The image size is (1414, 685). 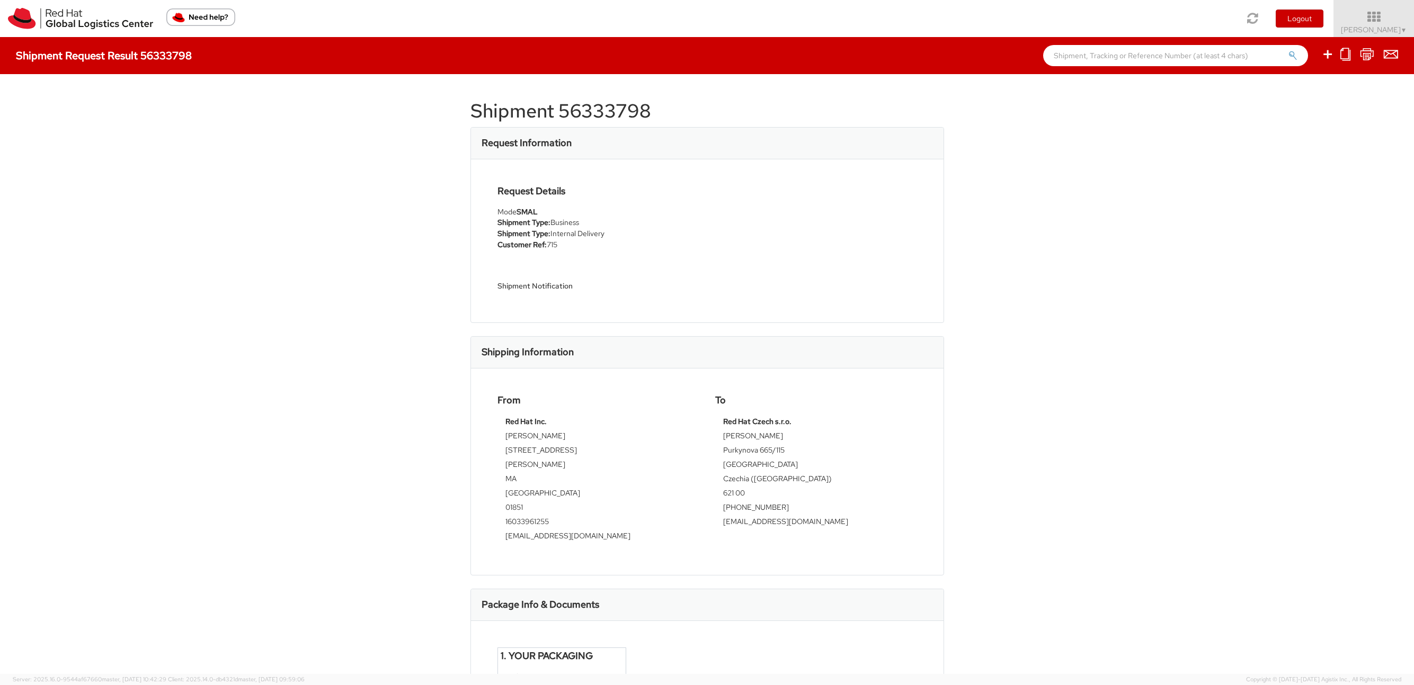 I want to click on li: 715, so click(x=598, y=245).